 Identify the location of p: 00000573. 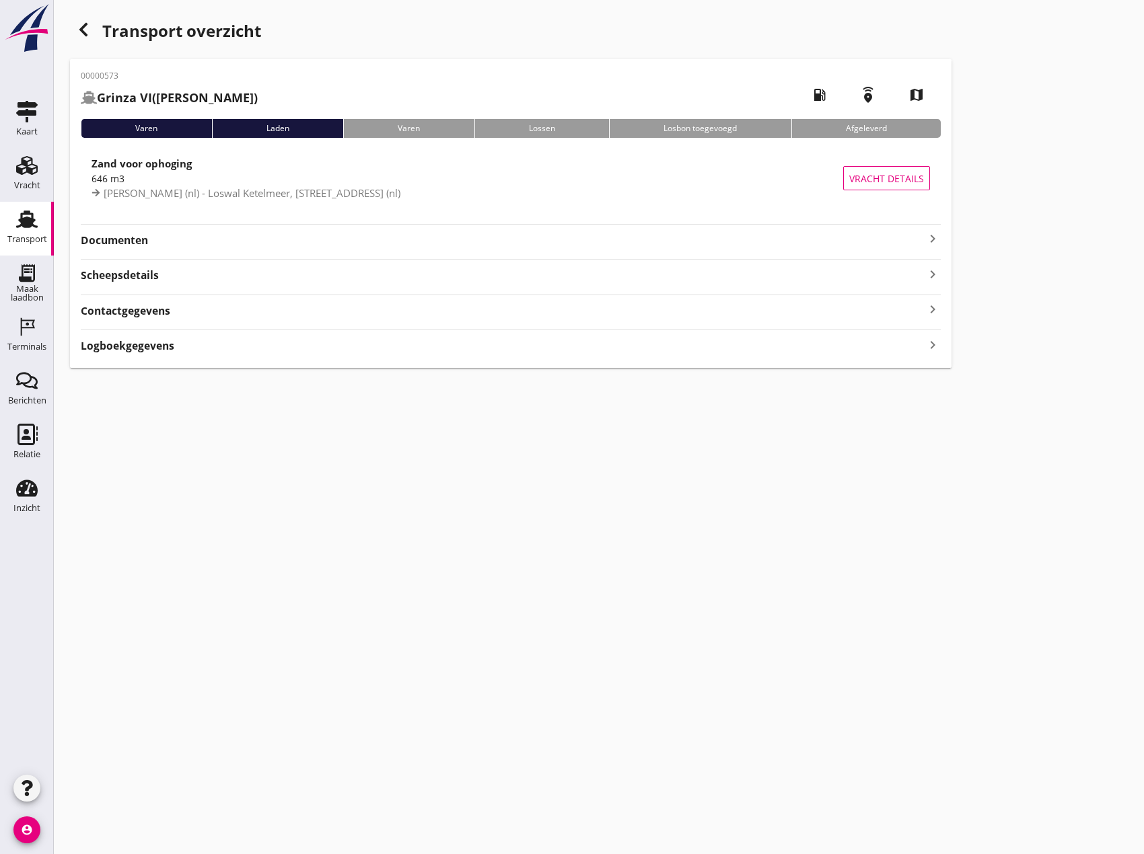
(169, 76).